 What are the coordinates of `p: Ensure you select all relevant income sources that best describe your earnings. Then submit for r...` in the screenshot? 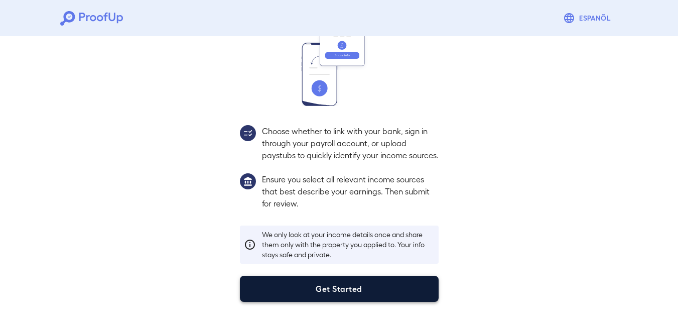 It's located at (350, 191).